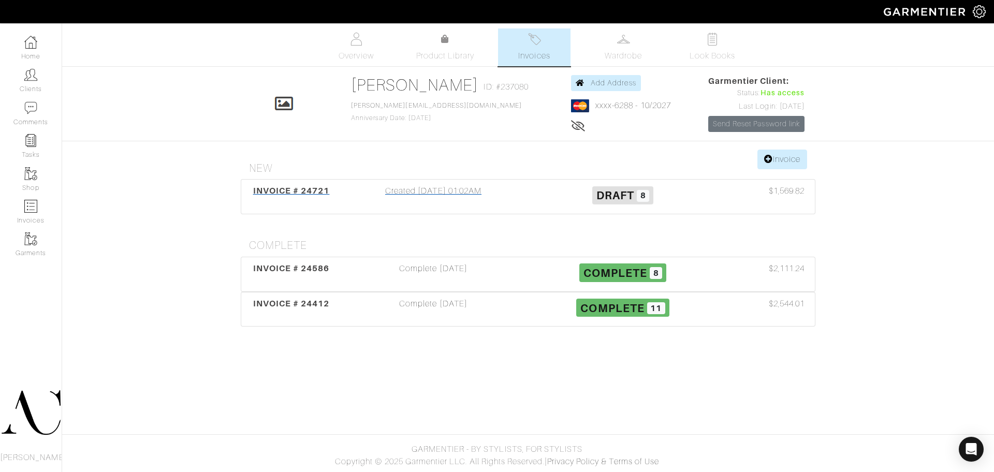 The width and height of the screenshot is (994, 472). What do you see at coordinates (356, 39) in the screenshot?
I see `img: basicinfo-40fd8af6dae0f16599ec9e87c0ef1c0a1fdea2edbe929e3d69a839185d80c458.svg` at bounding box center [356, 39].